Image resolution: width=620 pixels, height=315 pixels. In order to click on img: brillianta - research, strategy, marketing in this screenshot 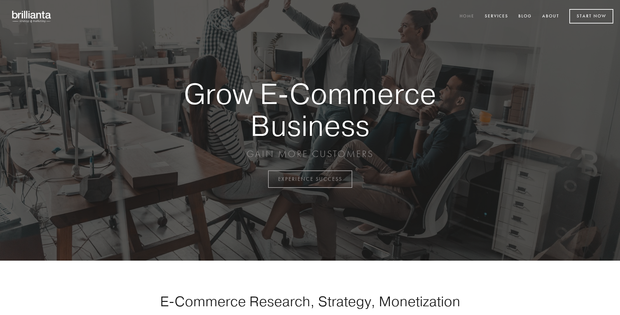, I will do `click(32, 16)`.